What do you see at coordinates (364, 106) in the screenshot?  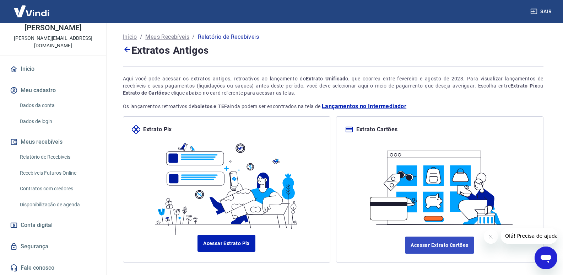 I see `span: Lançamentos no Intermediador` at bounding box center [364, 106].